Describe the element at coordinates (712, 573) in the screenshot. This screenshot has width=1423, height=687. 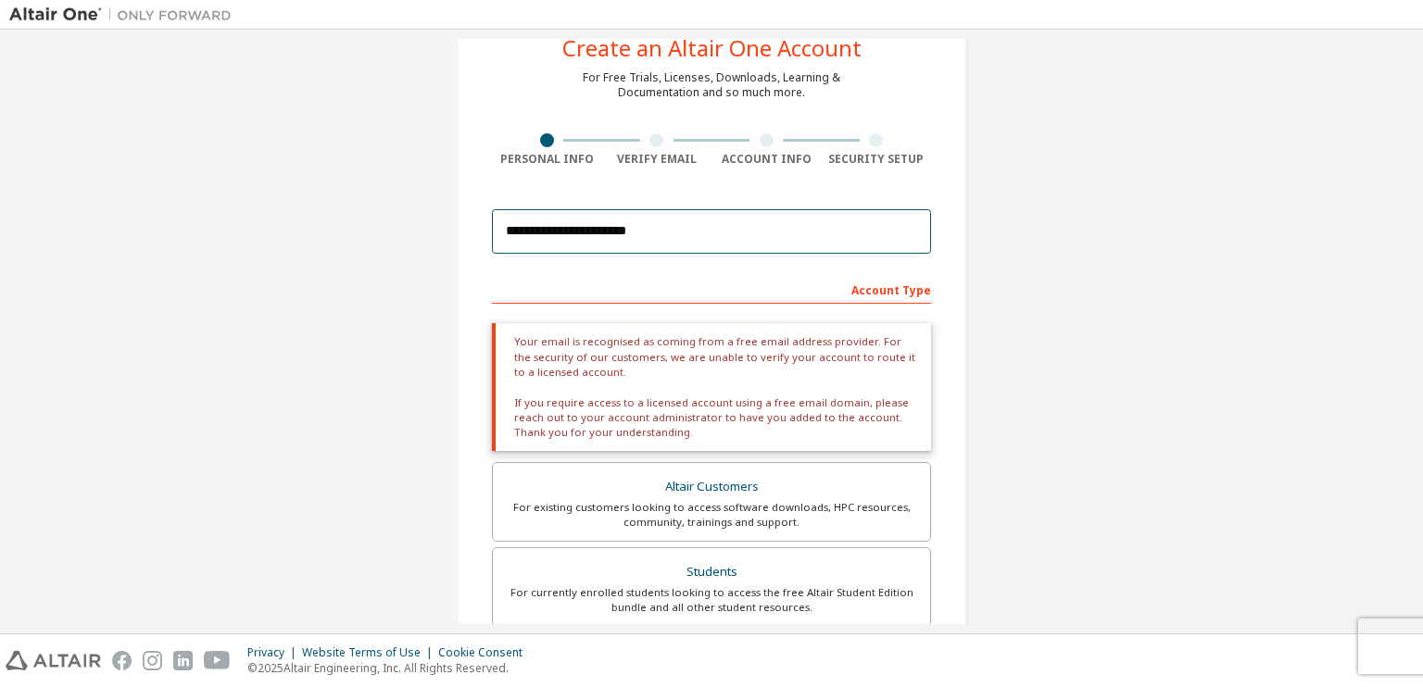
I see `div: Students` at that location.